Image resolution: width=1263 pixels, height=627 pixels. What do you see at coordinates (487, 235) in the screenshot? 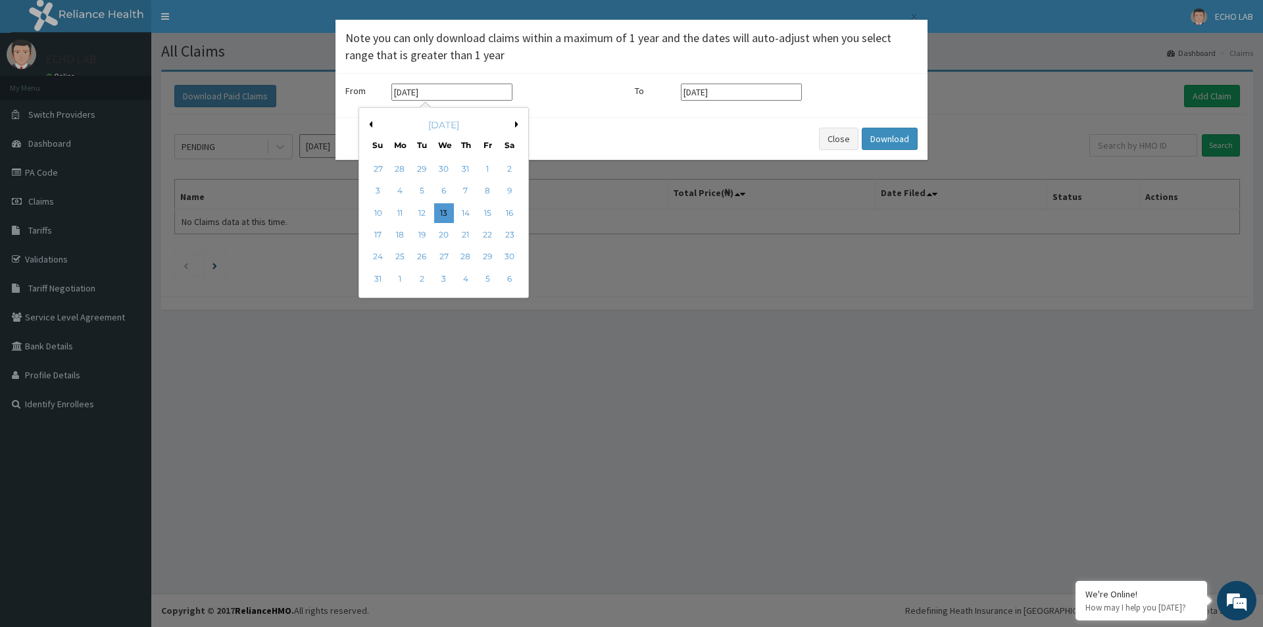
I see `div: Choose Friday, August 22nd, 2025` at bounding box center [487, 235].